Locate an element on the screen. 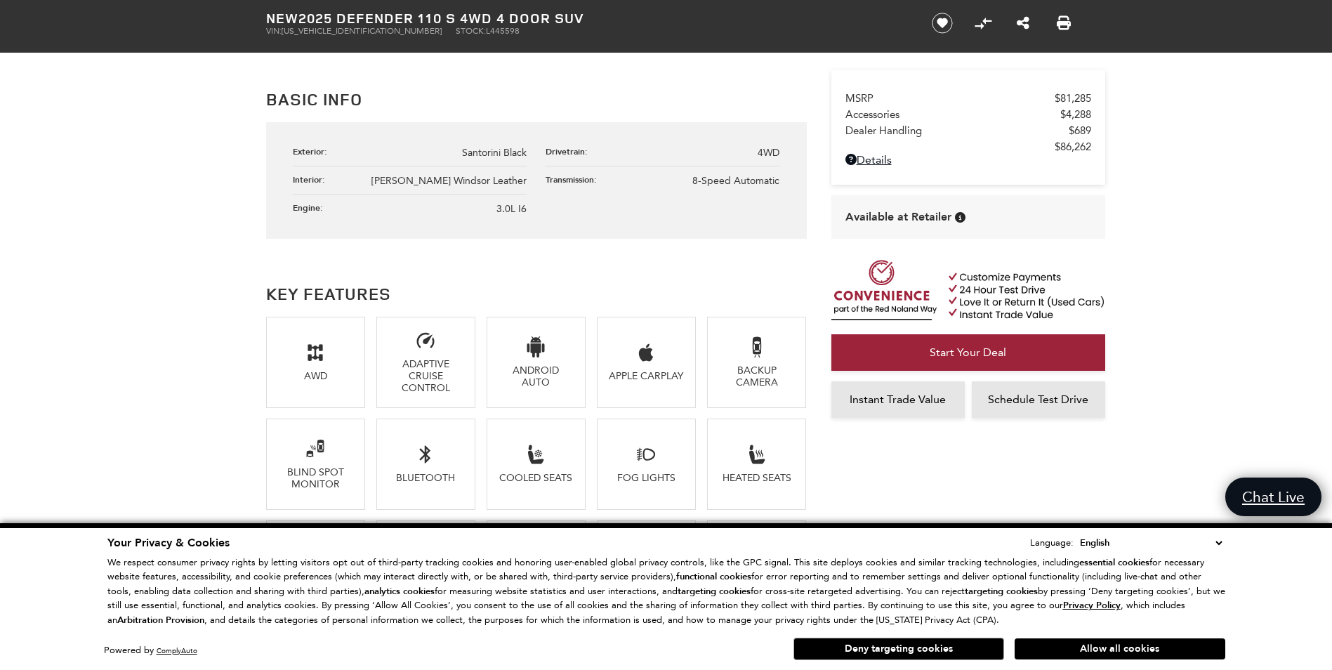 This screenshot has width=1332, height=670. div: Interior: is located at coordinates (313, 179).